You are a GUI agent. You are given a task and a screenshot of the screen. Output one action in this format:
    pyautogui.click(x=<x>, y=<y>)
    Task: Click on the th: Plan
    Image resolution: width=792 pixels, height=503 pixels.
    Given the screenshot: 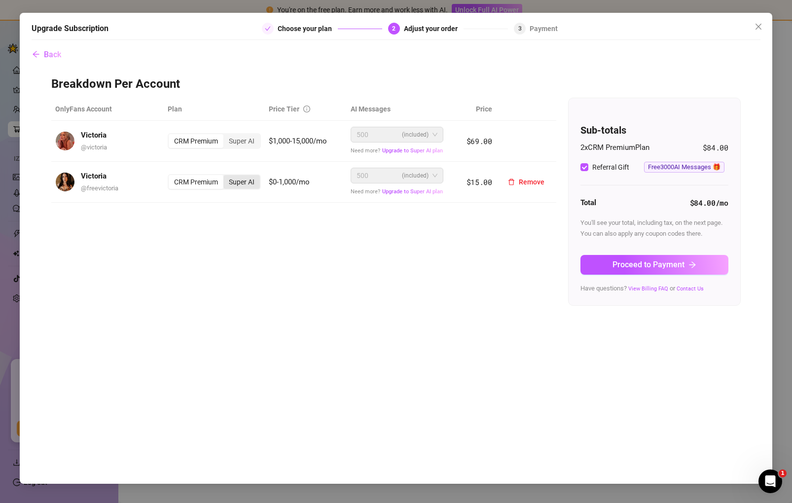 What is the action you would take?
    pyautogui.click(x=214, y=109)
    